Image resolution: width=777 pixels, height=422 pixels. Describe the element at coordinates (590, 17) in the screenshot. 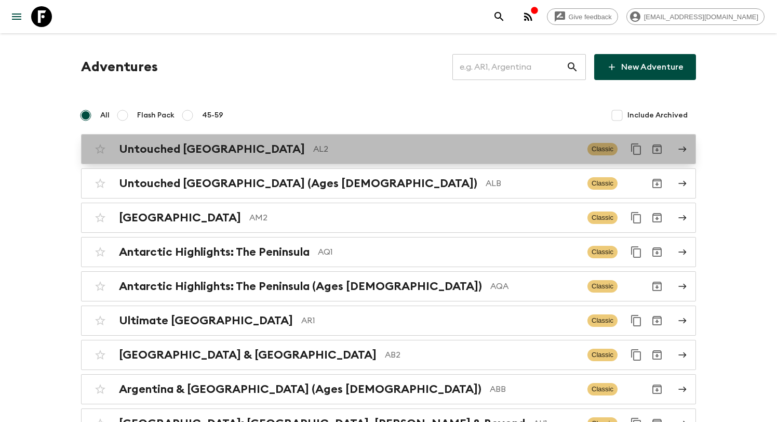

I see `span: Give feedback` at that location.